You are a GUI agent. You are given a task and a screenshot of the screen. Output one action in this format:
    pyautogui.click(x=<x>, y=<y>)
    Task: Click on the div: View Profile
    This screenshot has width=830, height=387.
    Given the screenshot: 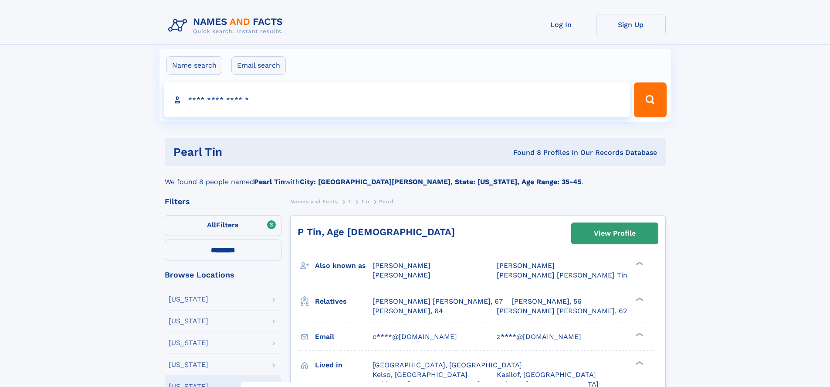 What is the action you would take?
    pyautogui.click(x=615, y=233)
    